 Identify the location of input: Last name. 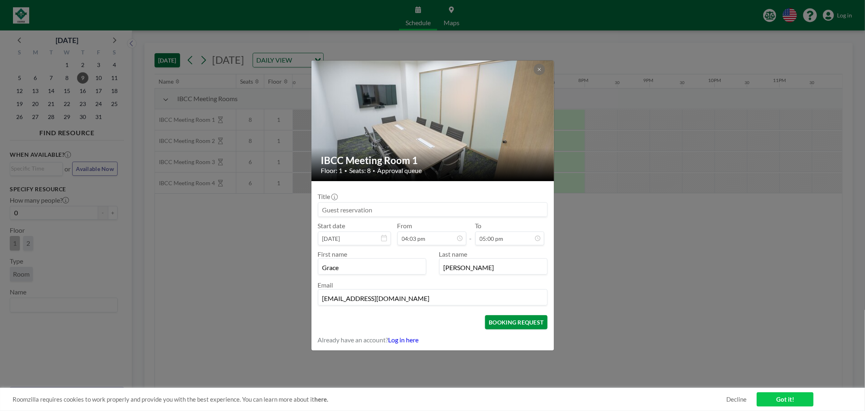
(493, 267).